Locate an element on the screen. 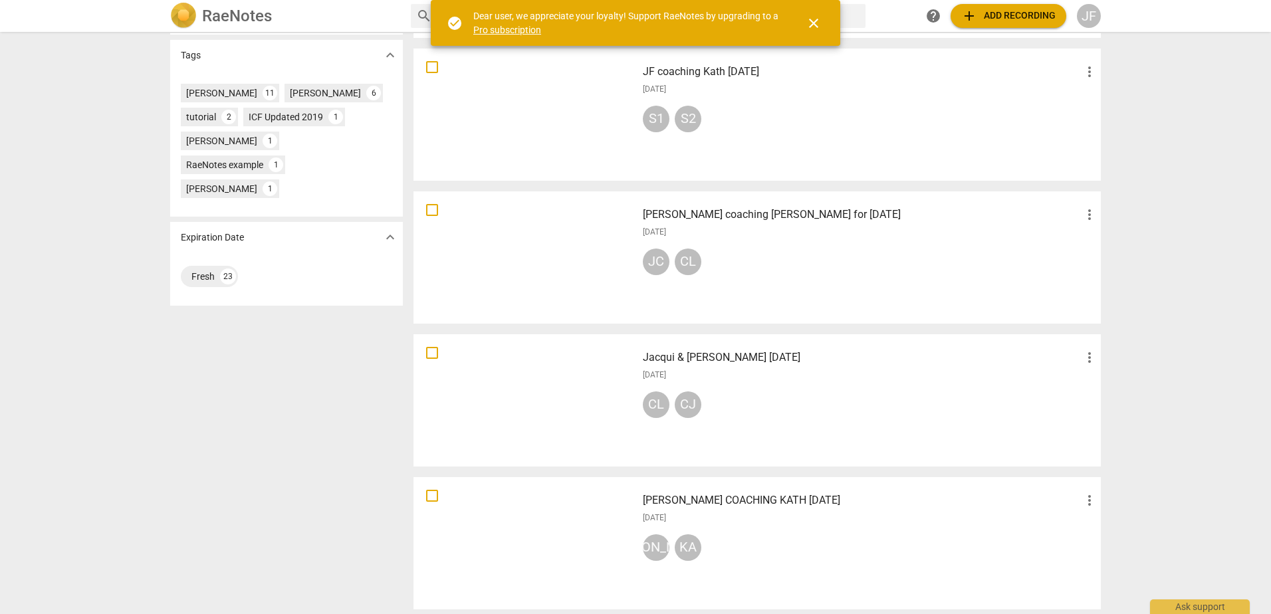 The image size is (1271, 614). button: Upload is located at coordinates (1008, 16).